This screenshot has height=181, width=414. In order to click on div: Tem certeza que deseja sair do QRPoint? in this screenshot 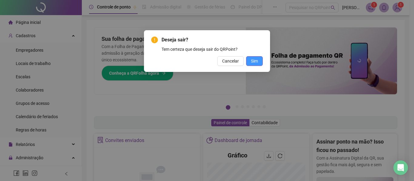, I will do `click(212, 49)`.